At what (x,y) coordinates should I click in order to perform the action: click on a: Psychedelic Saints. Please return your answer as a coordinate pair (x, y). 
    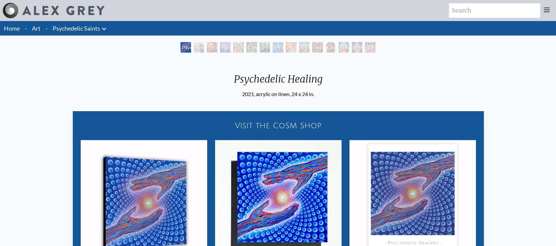
    Looking at the image, I should click on (76, 28).